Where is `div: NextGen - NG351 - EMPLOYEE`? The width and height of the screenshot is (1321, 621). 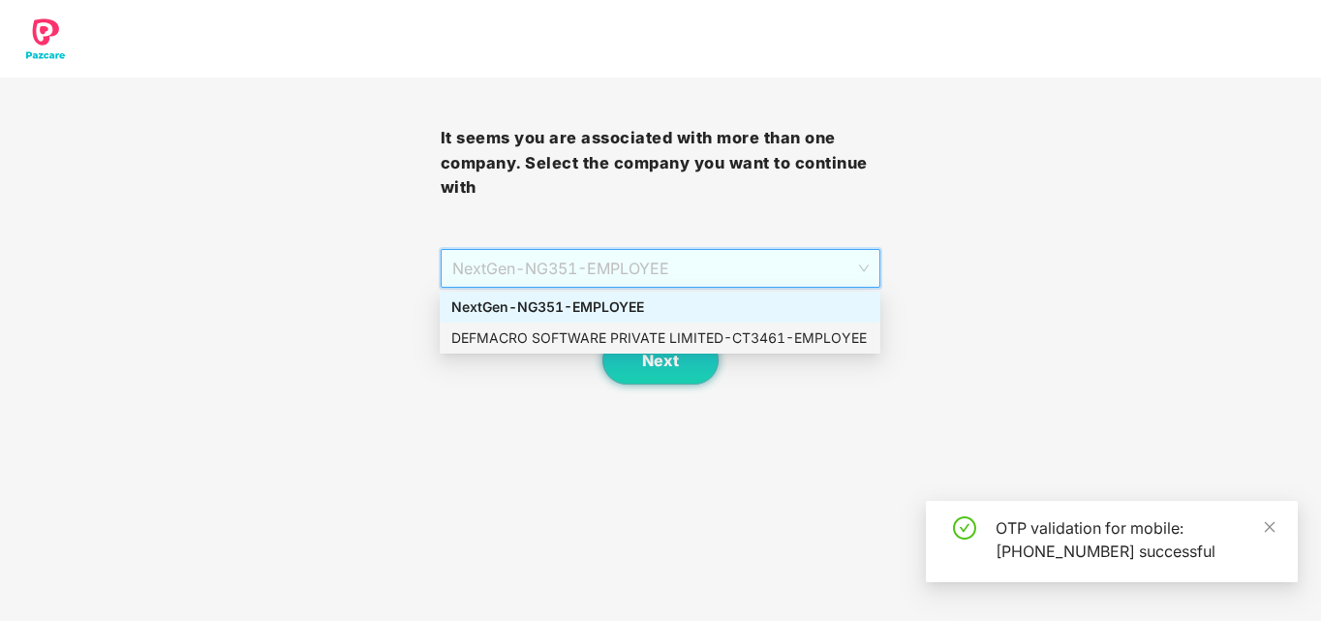
div: NextGen - NG351 - EMPLOYEE is located at coordinates (659, 307).